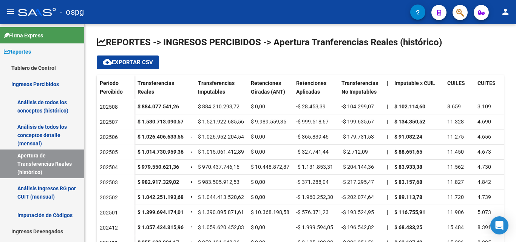 The image size is (516, 242). What do you see at coordinates (313, 122) in the screenshot?
I see `span: -$ 999.518,67` at bounding box center [313, 122].